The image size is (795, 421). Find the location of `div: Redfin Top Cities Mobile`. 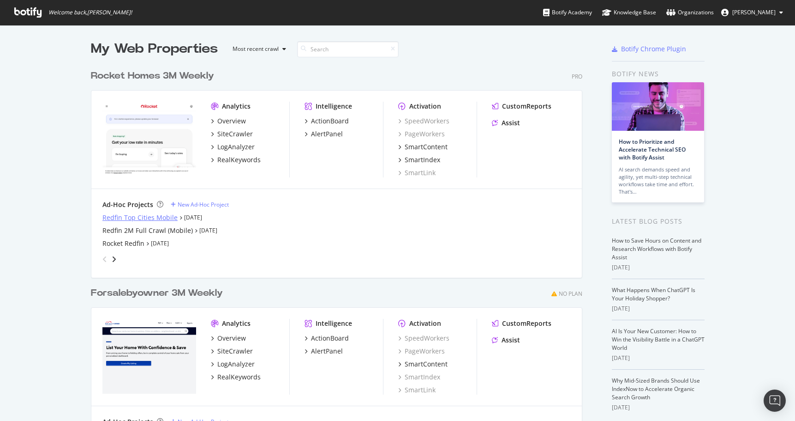

div: Redfin Top Cities Mobile is located at coordinates (140, 217).